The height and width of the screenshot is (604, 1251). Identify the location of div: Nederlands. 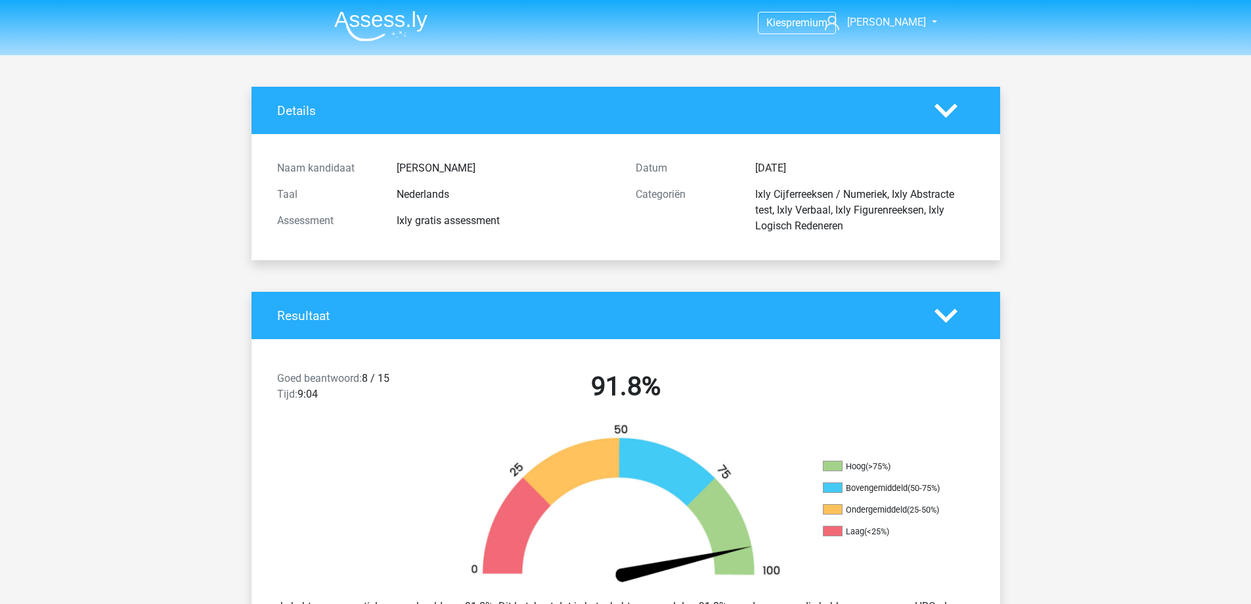
(506, 194).